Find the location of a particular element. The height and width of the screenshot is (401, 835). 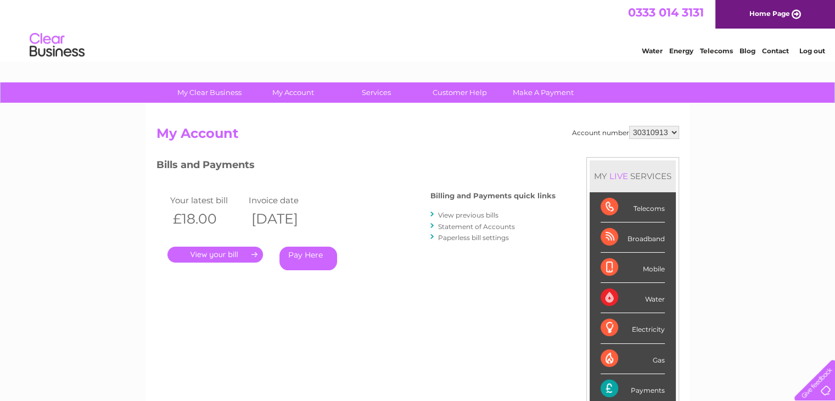

div: LIVE is located at coordinates (619, 176).